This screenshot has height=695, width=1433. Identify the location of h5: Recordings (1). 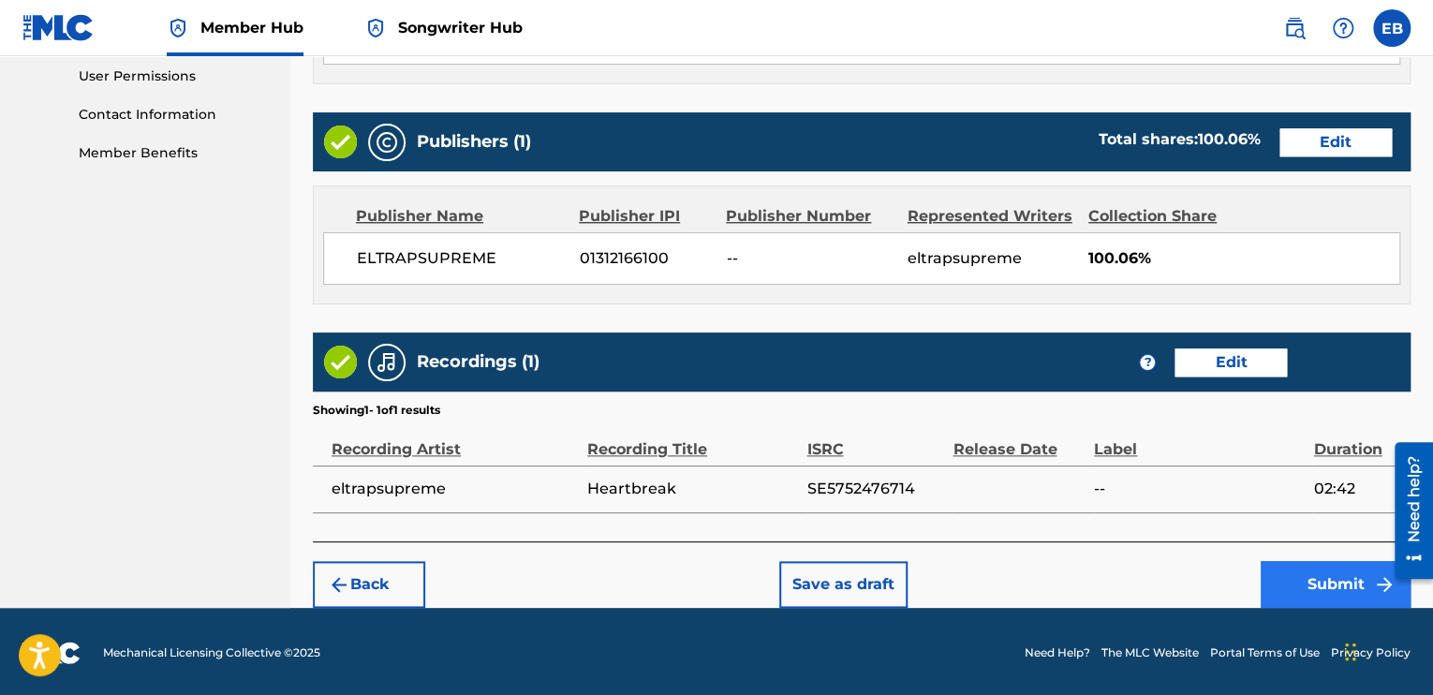
(478, 362).